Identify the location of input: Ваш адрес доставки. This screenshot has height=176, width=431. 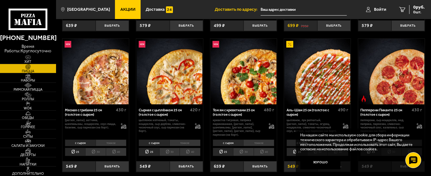
(304, 10).